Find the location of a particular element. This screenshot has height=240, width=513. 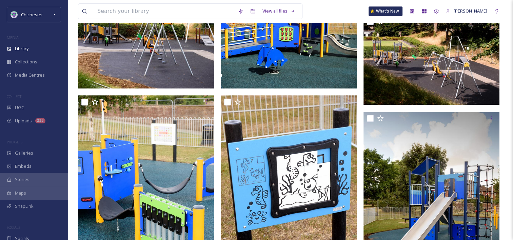

div: 233 is located at coordinates (40, 121).